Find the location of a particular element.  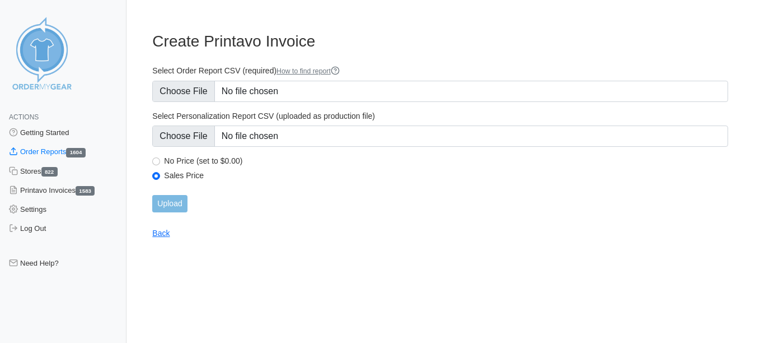

span: 822 is located at coordinates (49, 171).